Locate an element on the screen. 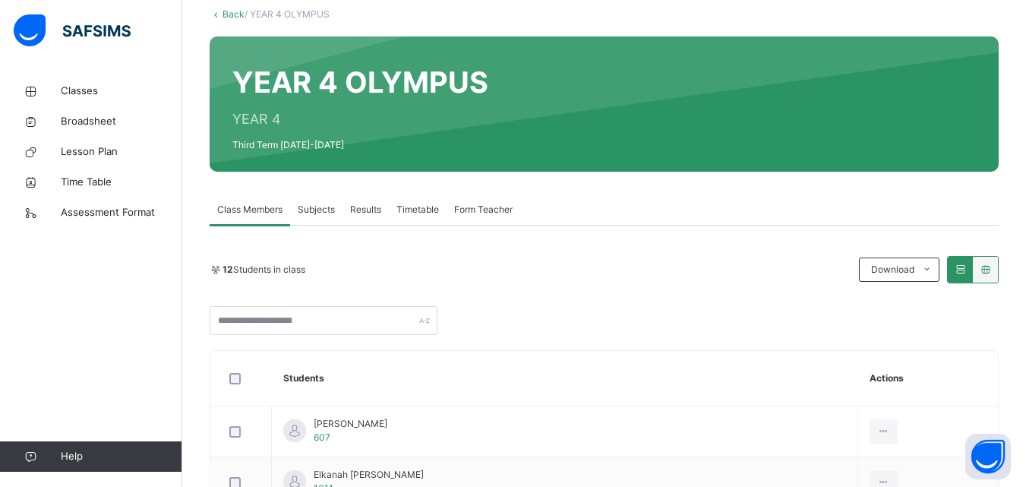 The image size is (1026, 487). span: Broadsheet is located at coordinates (121, 121).